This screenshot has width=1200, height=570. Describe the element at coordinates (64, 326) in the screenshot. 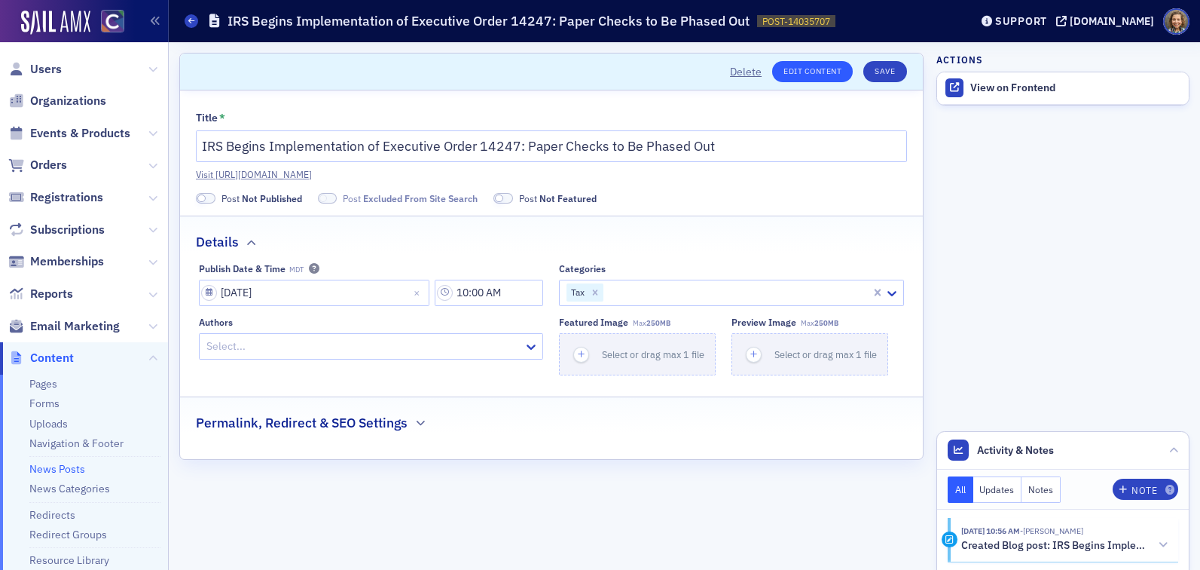

I see `a: Email Marketing` at that location.